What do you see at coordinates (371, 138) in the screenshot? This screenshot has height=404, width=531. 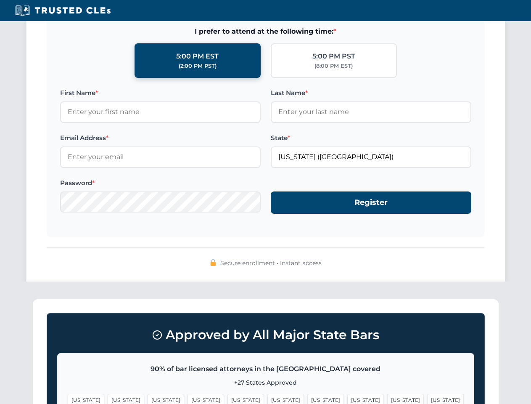 I see `label: State` at bounding box center [371, 138].